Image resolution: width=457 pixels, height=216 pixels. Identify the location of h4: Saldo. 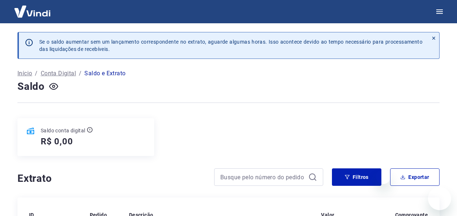
(31, 87).